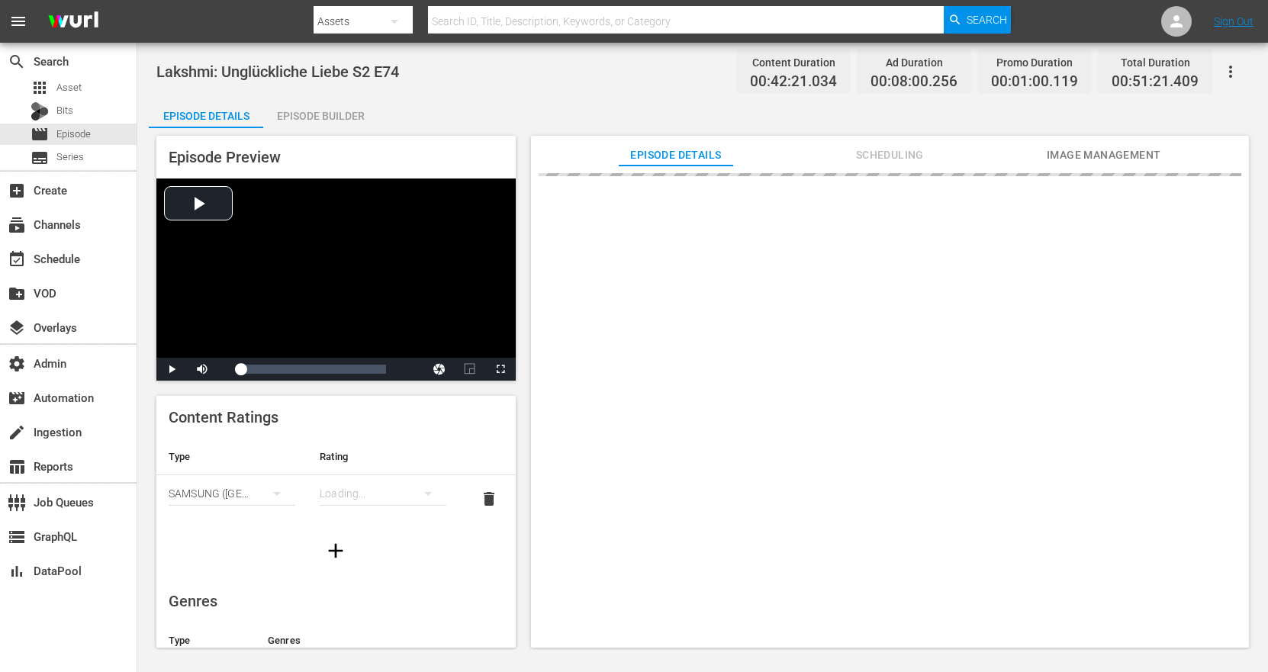 The height and width of the screenshot is (672, 1268). Describe the element at coordinates (193, 601) in the screenshot. I see `span: Genres` at that location.